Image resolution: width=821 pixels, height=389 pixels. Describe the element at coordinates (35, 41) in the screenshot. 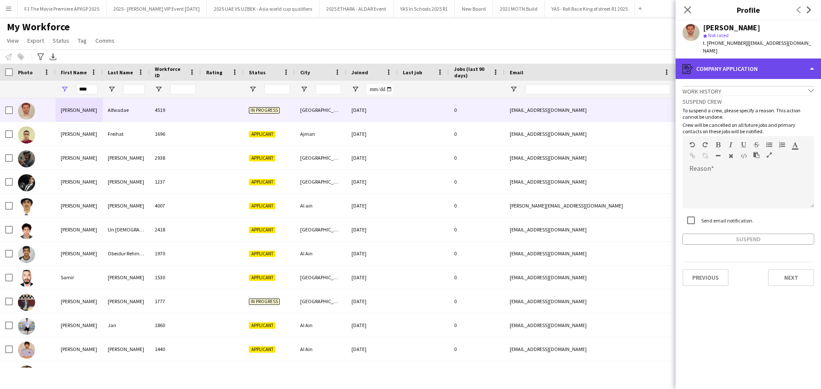

I see `a: Export` at that location.